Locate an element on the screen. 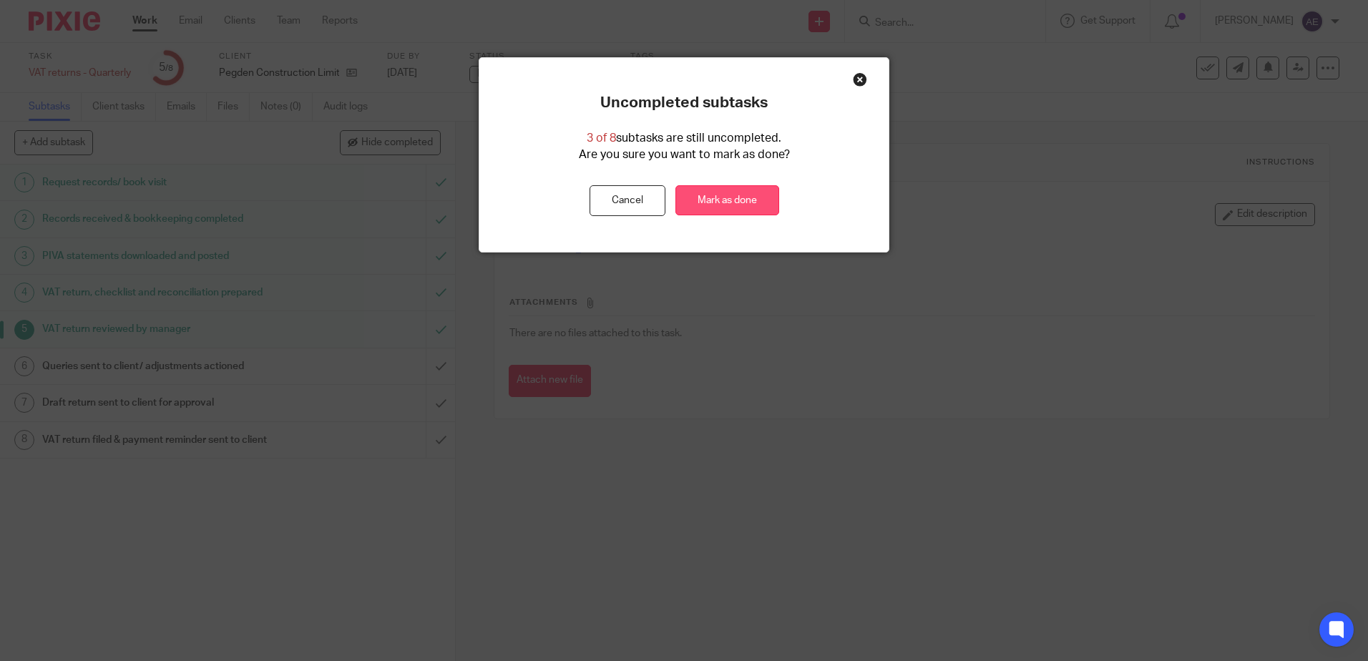 The width and height of the screenshot is (1368, 661). div: Close this dialog window is located at coordinates (860, 79).